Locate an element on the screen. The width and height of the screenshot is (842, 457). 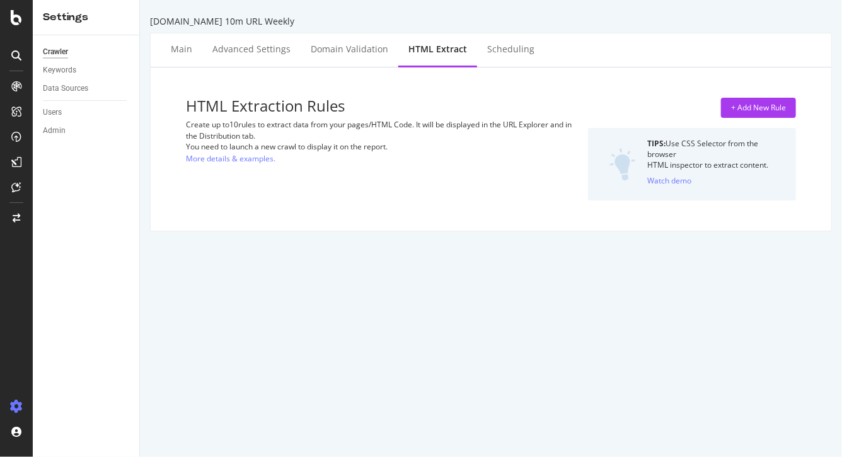
div: Watch demo is located at coordinates (669, 180).